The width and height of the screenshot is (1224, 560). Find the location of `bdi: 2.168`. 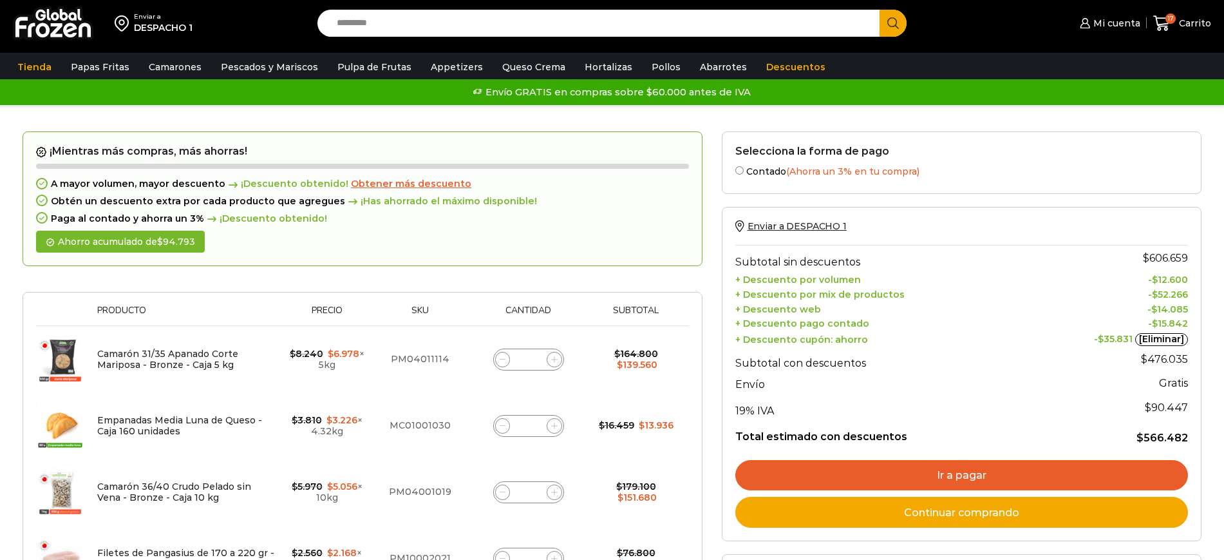

bdi: 2.168 is located at coordinates (342, 553).